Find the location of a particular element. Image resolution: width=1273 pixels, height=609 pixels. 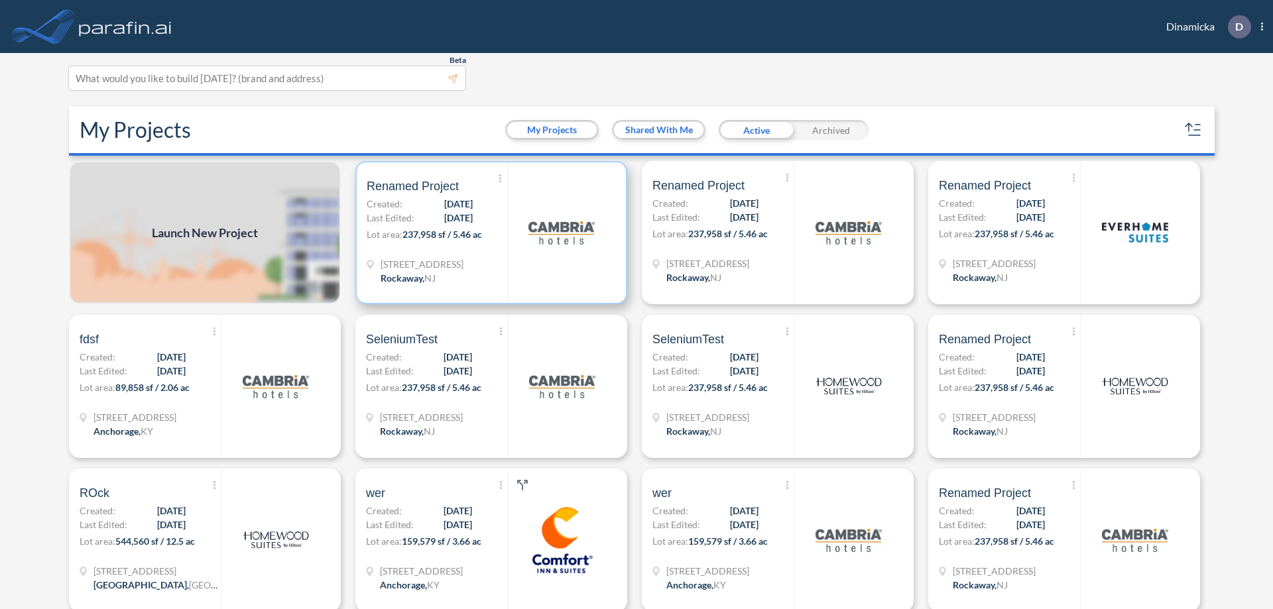

h2: My Projects is located at coordinates (135, 130).